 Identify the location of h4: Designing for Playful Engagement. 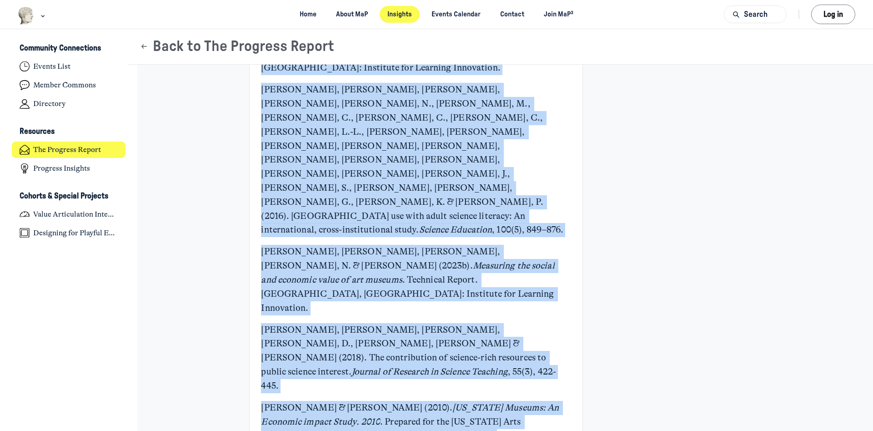
(75, 233).